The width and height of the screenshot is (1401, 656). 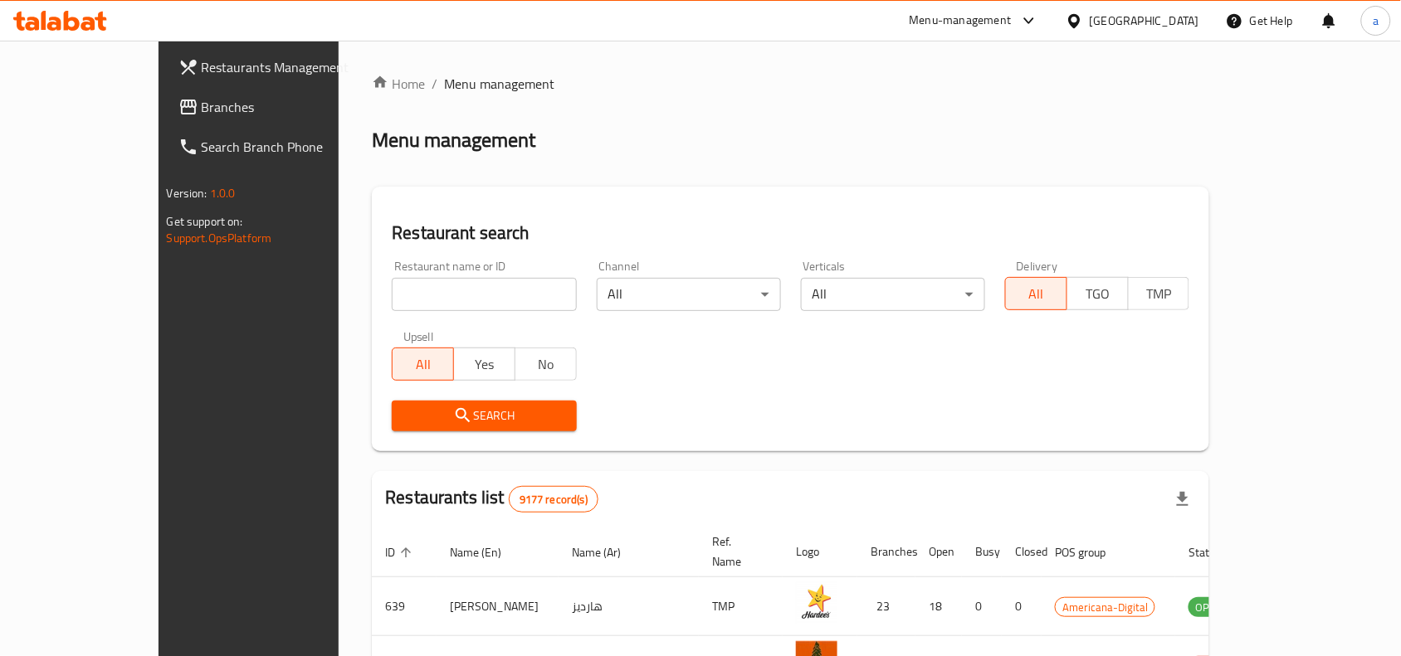 What do you see at coordinates (1105, 607) in the screenshot?
I see `span: Americana-Digital` at bounding box center [1105, 607].